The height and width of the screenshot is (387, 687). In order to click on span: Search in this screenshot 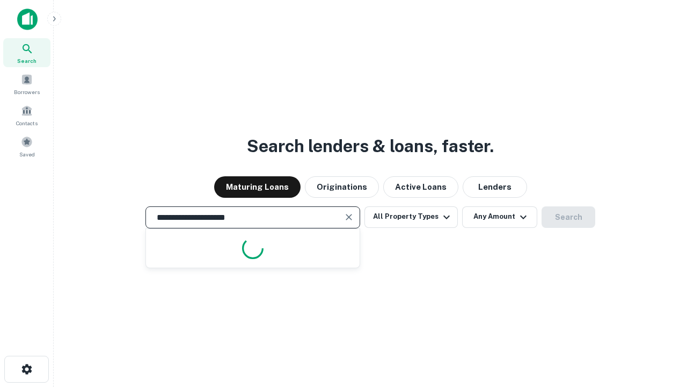, I will do `click(27, 61)`.